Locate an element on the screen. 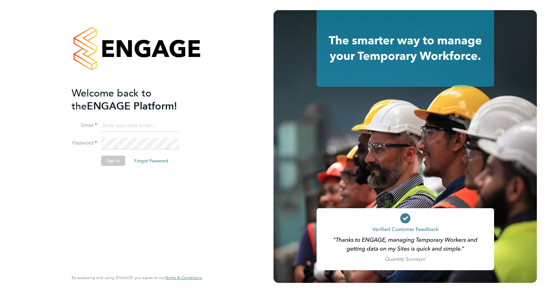 The image size is (547, 293). label: Email is located at coordinates (84, 125).